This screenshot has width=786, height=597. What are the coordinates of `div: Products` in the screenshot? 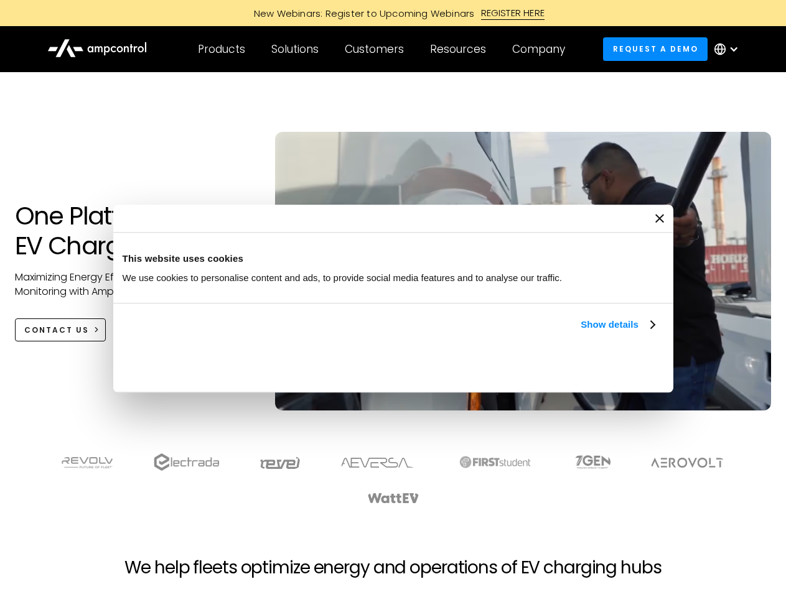 It's located at (221, 49).